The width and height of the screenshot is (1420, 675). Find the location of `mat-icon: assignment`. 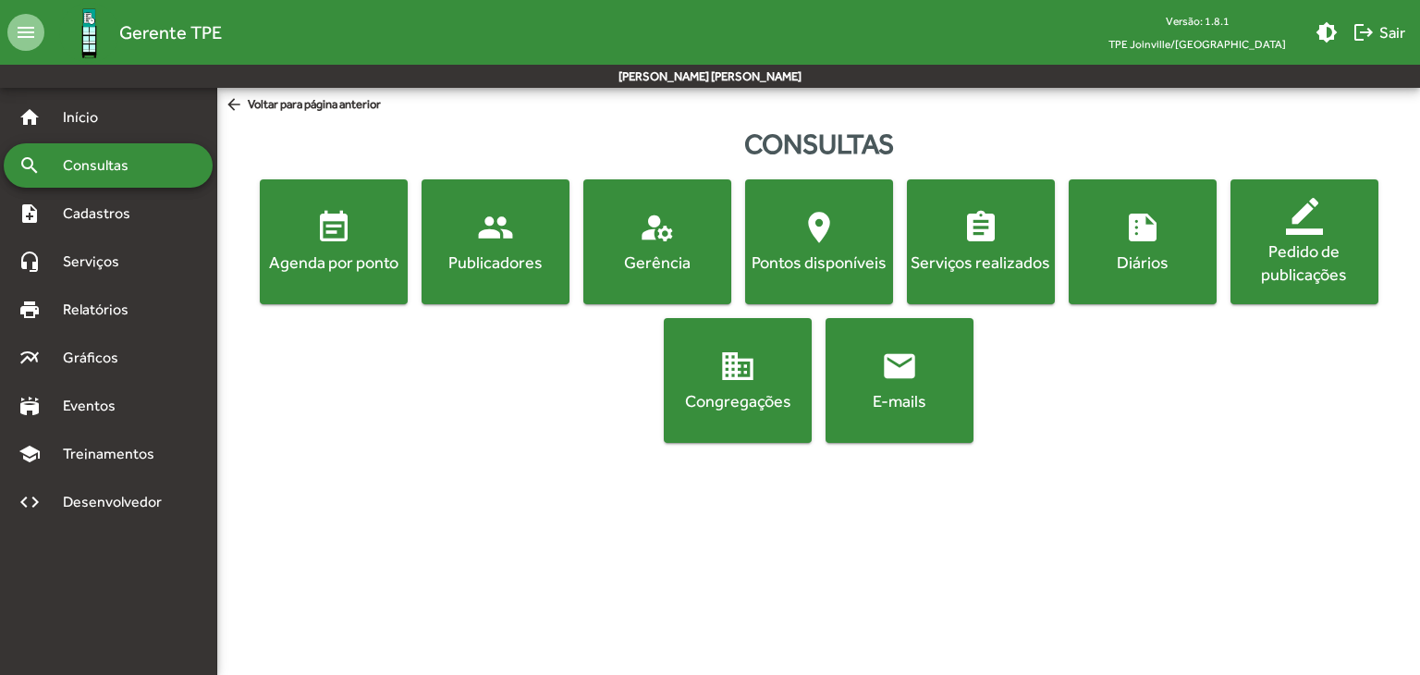

mat-icon: assignment is located at coordinates (981, 227).